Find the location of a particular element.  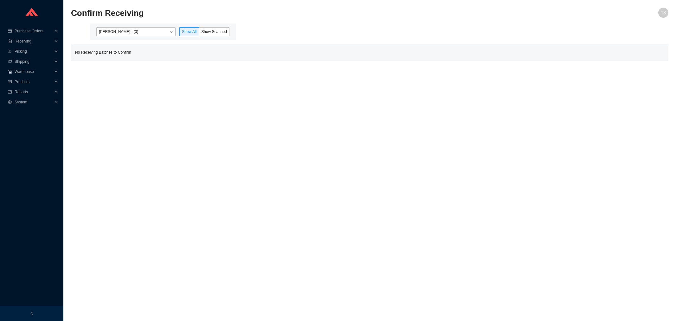

span: read is located at coordinates (10, 82).